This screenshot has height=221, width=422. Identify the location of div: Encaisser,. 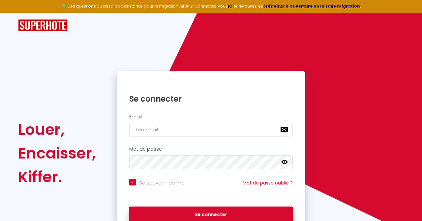
(57, 153).